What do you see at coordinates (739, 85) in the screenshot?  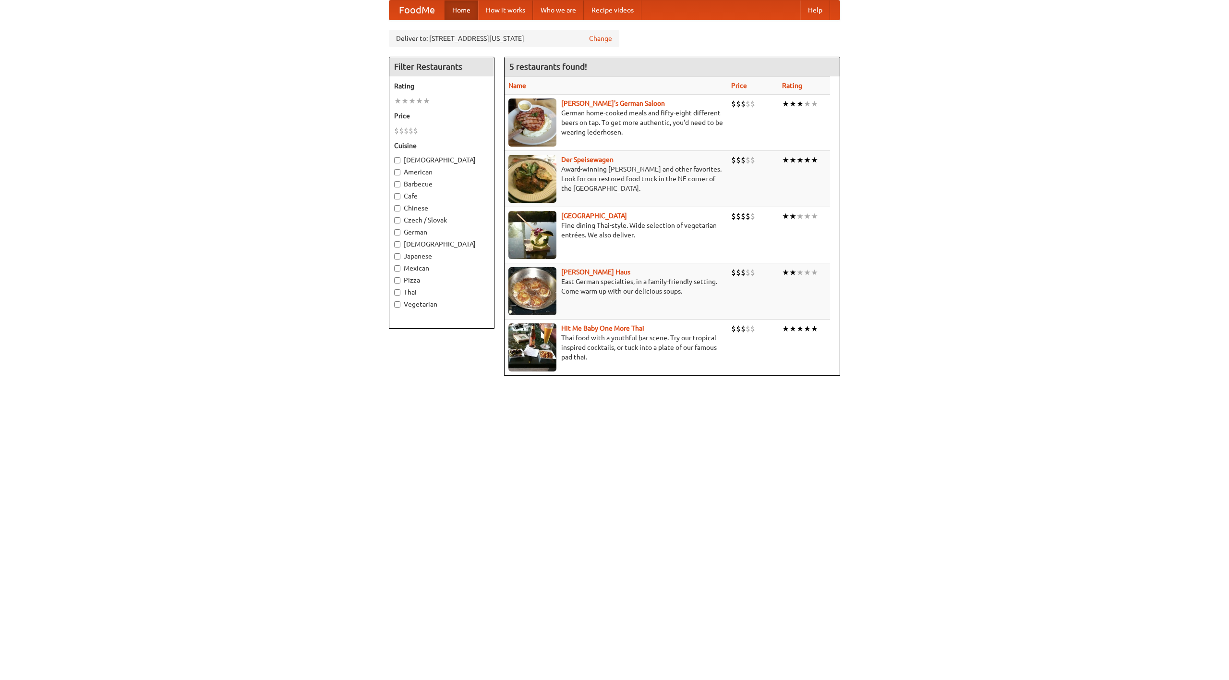 I see `a: Price` at bounding box center [739, 85].